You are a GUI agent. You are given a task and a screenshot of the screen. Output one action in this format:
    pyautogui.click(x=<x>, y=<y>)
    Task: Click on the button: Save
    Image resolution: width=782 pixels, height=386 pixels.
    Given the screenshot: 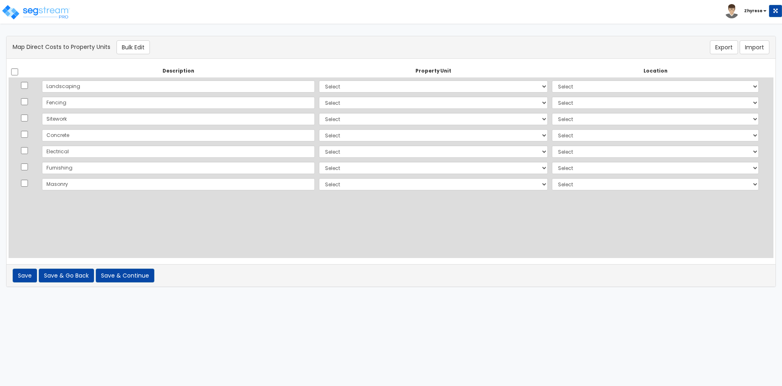 What is the action you would take?
    pyautogui.click(x=25, y=275)
    